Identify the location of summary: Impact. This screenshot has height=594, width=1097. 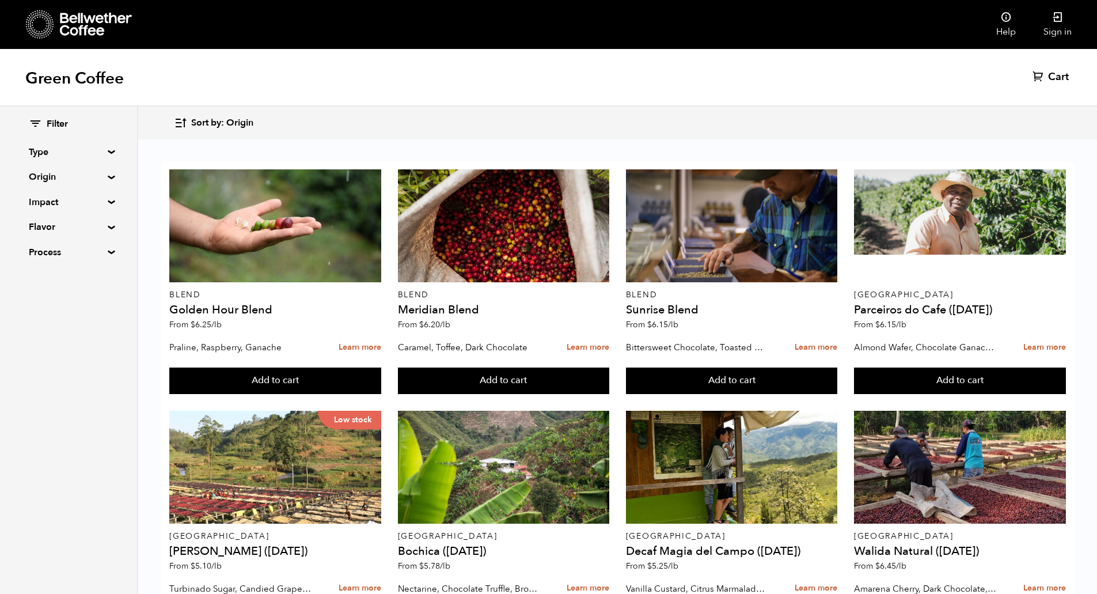
(69, 202).